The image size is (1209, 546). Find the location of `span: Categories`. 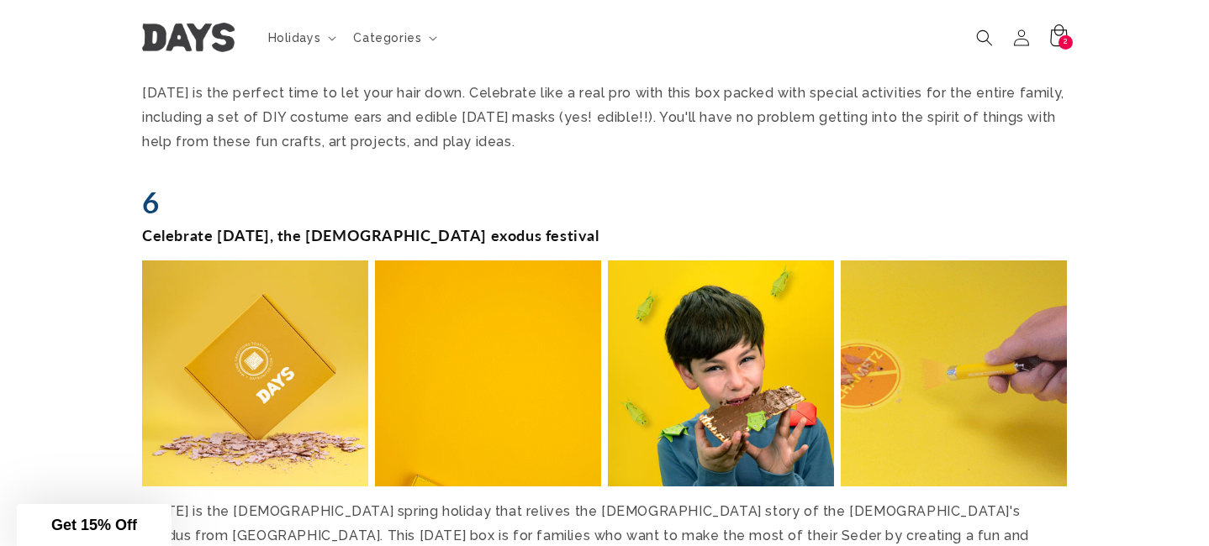

span: Categories is located at coordinates (387, 38).